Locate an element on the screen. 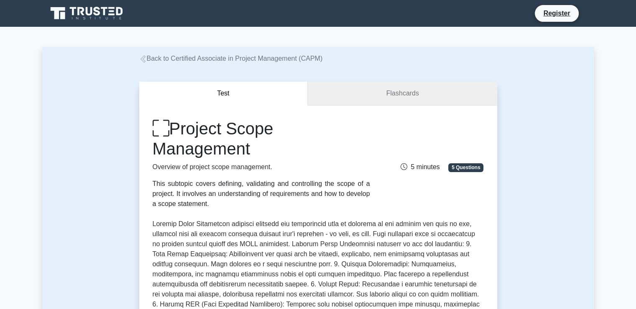 The width and height of the screenshot is (636, 309). div: This subtopic covers defining, validating and controlling the scope of a project. It involves an ... is located at coordinates (261, 194).